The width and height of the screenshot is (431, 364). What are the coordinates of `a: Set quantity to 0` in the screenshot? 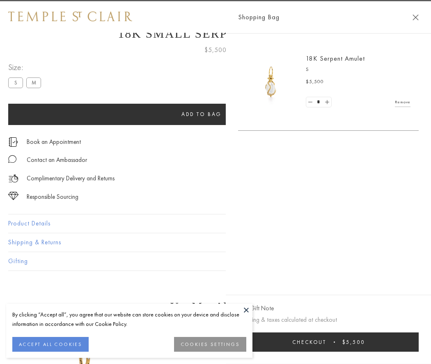 It's located at (310, 102).